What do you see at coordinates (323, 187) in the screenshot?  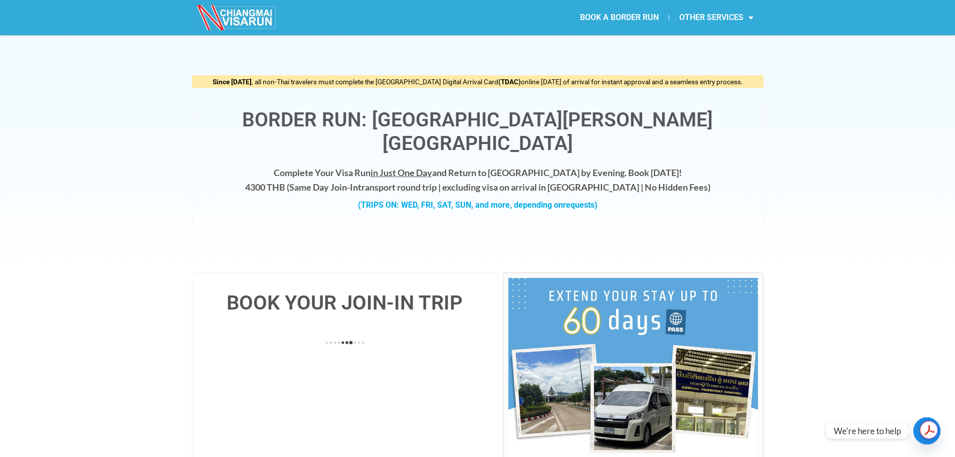 I see `strong: Same Day Join-In` at bounding box center [323, 187].